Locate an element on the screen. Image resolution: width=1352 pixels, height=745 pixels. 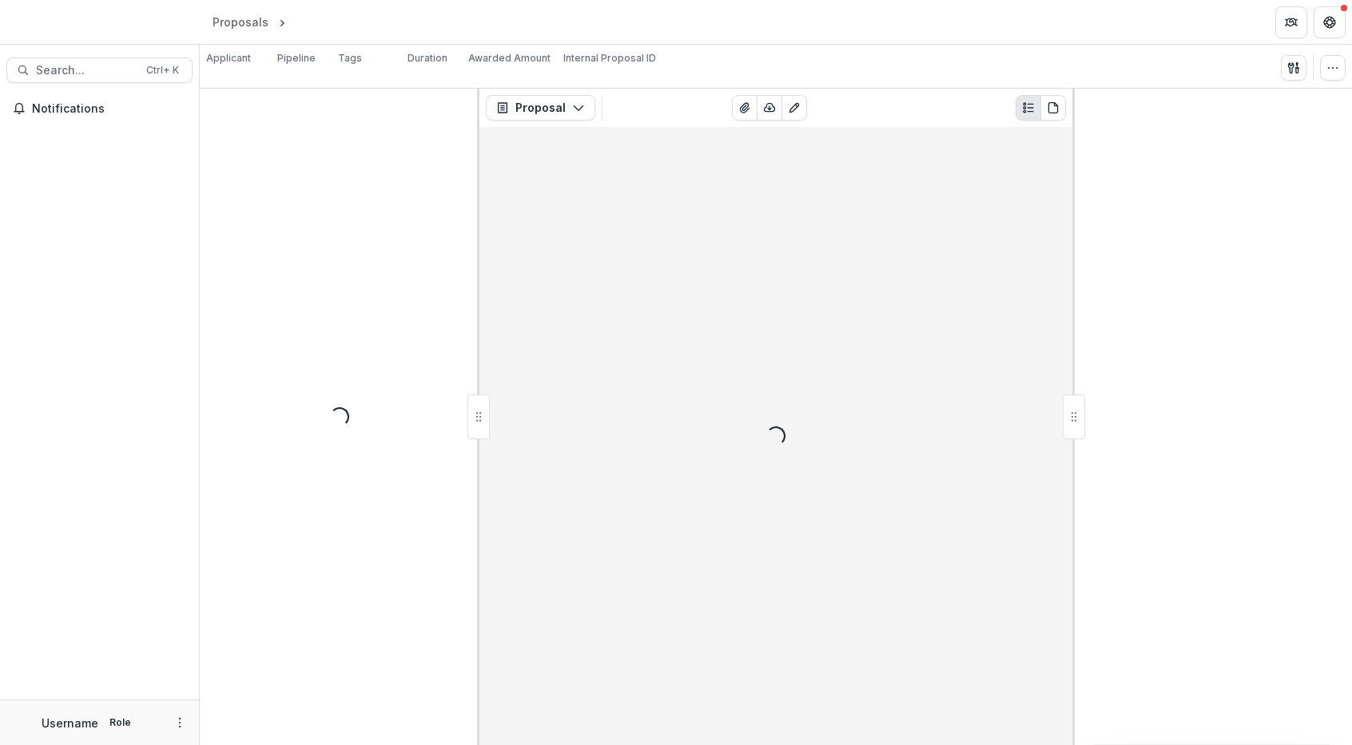
p: Role is located at coordinates (120, 723).